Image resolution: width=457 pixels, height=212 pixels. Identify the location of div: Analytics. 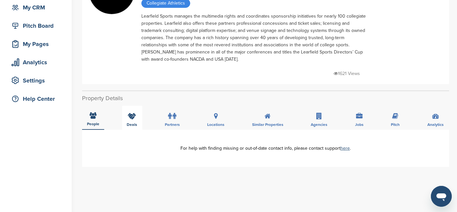
(37, 62).